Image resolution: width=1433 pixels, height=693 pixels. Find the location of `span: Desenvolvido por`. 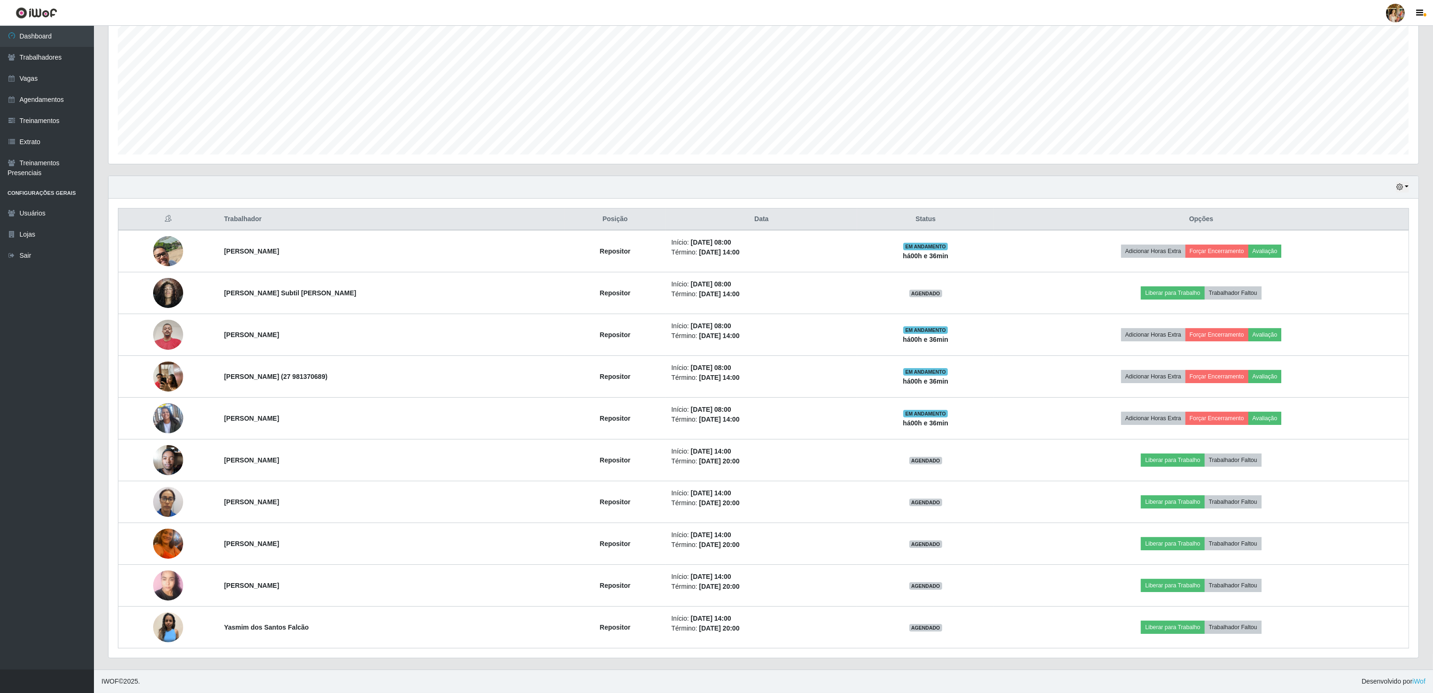

span: Desenvolvido por is located at coordinates (1394, 682).